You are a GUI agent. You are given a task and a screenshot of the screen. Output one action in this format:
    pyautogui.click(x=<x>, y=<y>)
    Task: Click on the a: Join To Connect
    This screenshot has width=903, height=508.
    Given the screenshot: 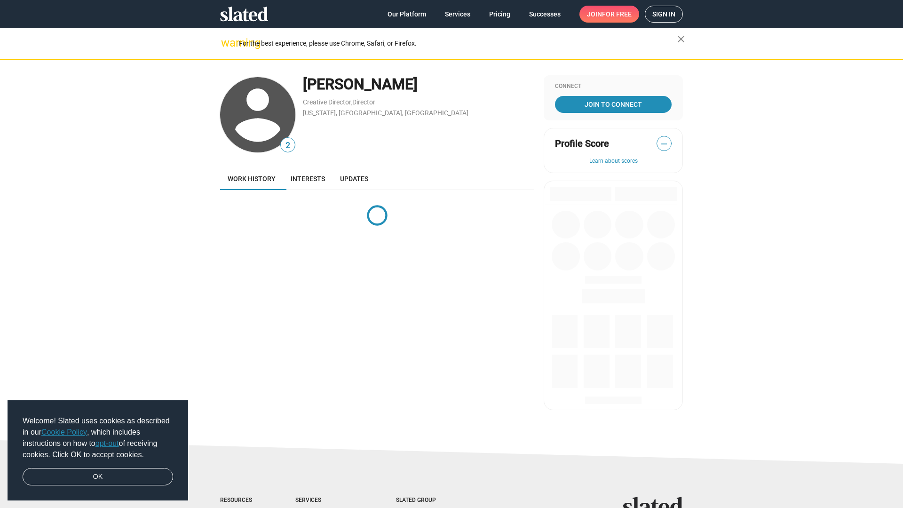 What is the action you would take?
    pyautogui.click(x=613, y=104)
    